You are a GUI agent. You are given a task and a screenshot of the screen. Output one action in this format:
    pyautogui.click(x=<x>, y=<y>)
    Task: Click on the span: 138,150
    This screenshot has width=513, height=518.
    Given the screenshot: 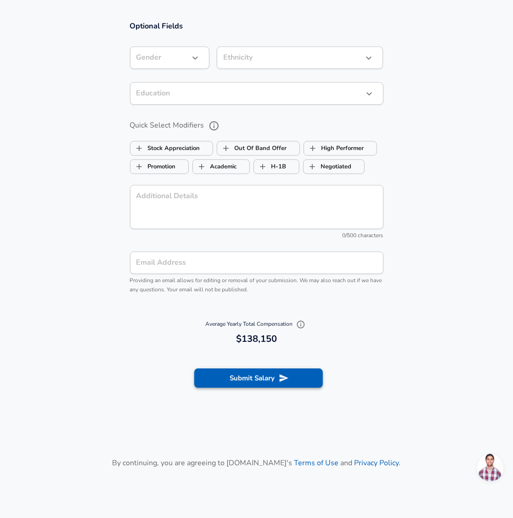 What is the action you would take?
    pyautogui.click(x=259, y=339)
    